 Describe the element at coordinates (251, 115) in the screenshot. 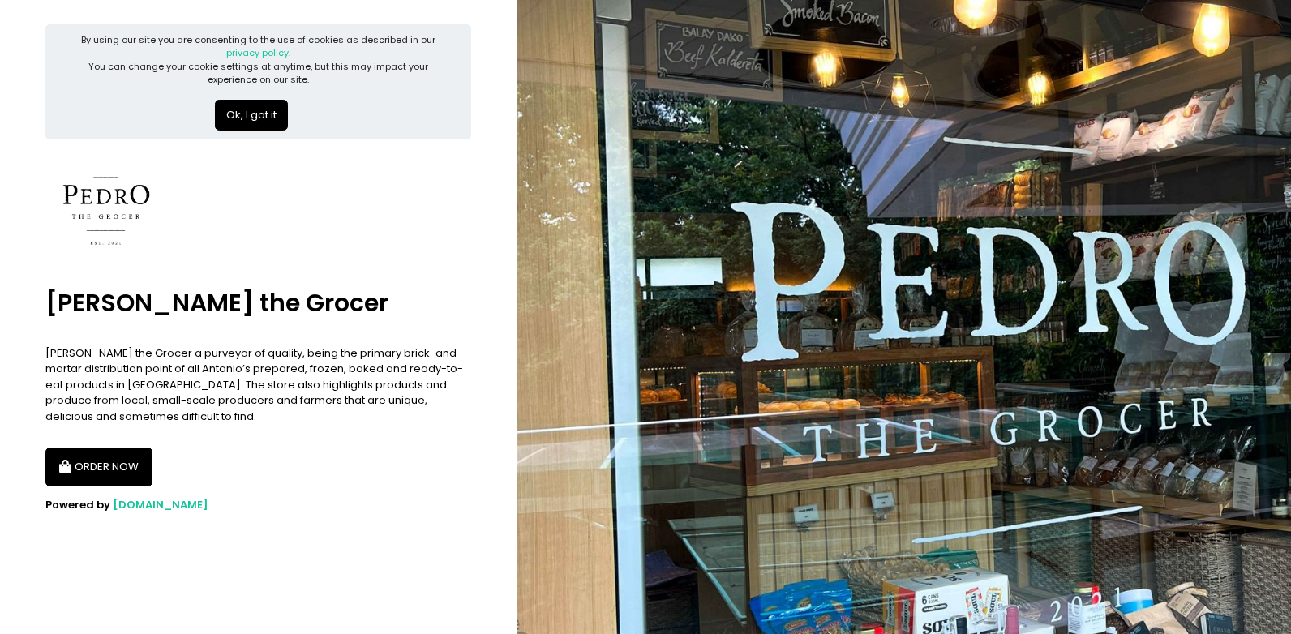

I see `button: Ok, I got it` at that location.